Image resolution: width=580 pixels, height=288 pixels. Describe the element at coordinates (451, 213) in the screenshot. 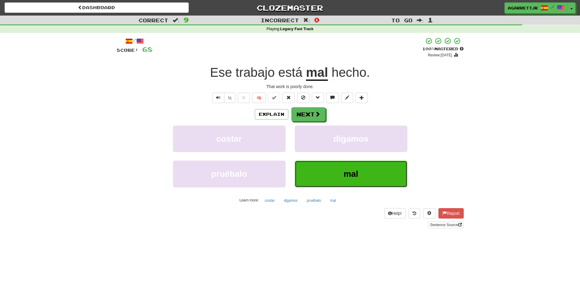

I see `button: Report` at that location.